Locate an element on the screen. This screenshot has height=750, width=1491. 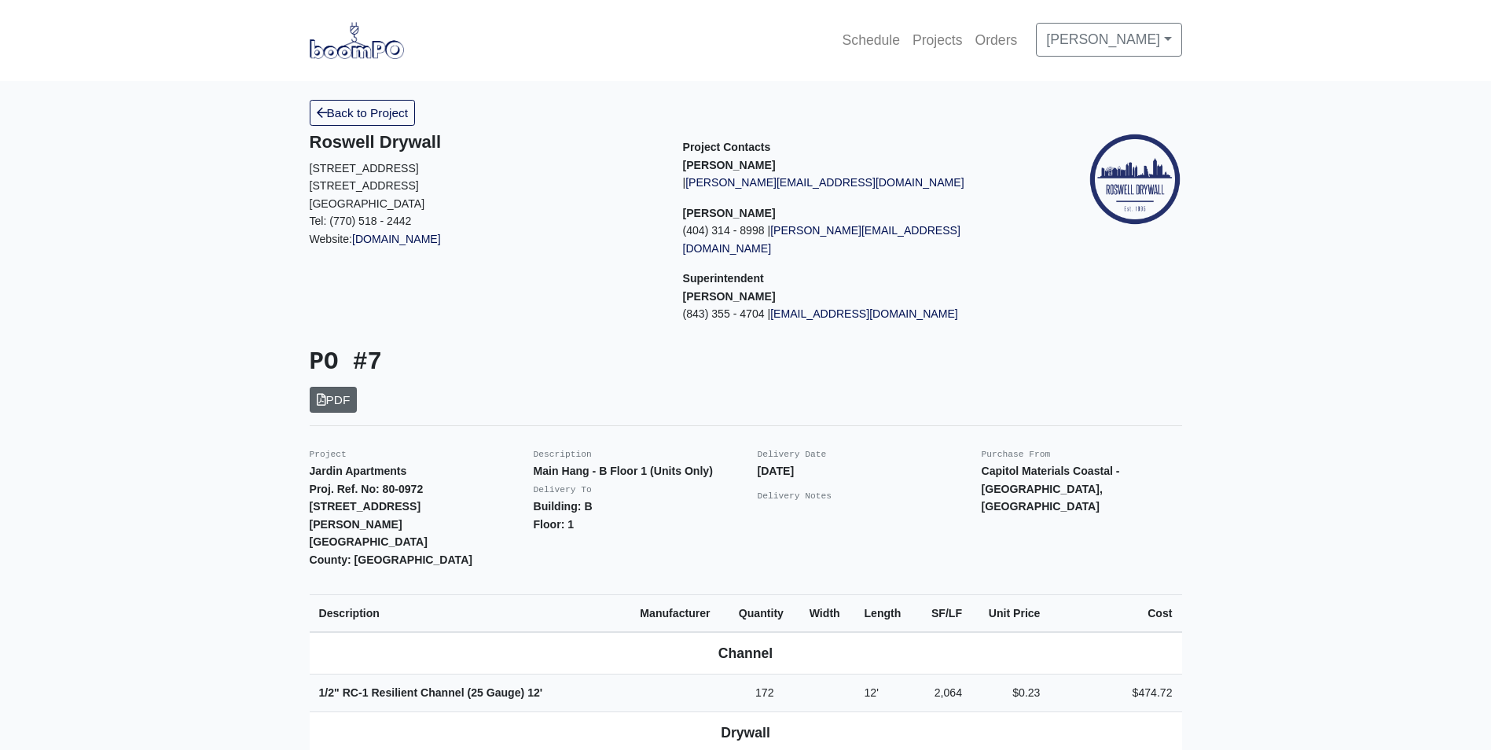
strong: 1/2" RC-1 Resilient Channel (25 Gauge) is located at coordinates (431, 693).